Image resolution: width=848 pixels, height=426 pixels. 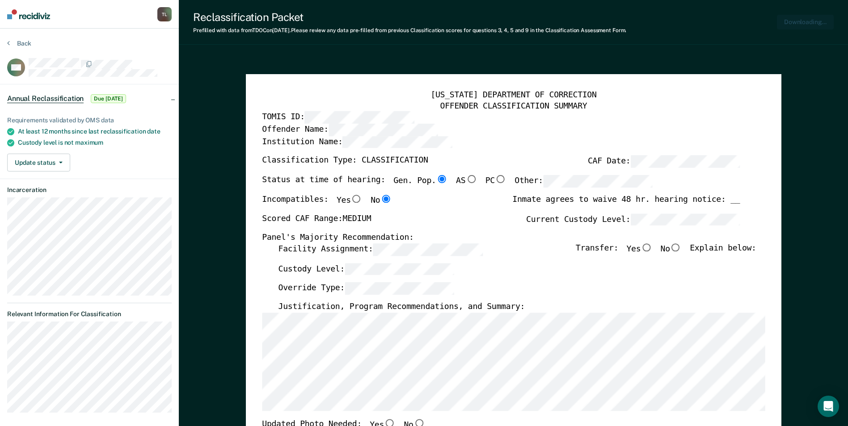 What do you see at coordinates (338, 118) in the screenshot?
I see `label: TOMIS ID:` at bounding box center [338, 118].